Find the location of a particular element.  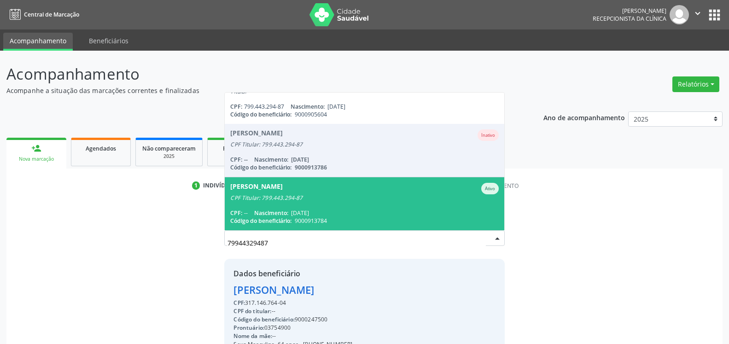

img: img is located at coordinates (680, 15).